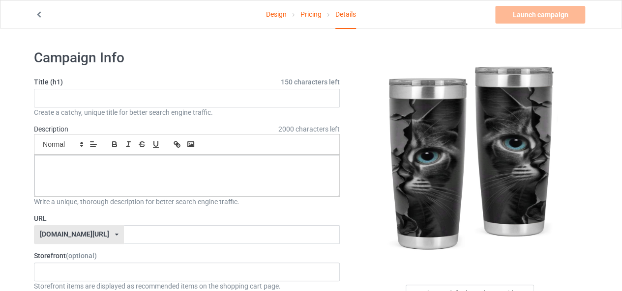 The width and height of the screenshot is (622, 291). What do you see at coordinates (345, 15) in the screenshot?
I see `div: Details` at bounding box center [345, 15].